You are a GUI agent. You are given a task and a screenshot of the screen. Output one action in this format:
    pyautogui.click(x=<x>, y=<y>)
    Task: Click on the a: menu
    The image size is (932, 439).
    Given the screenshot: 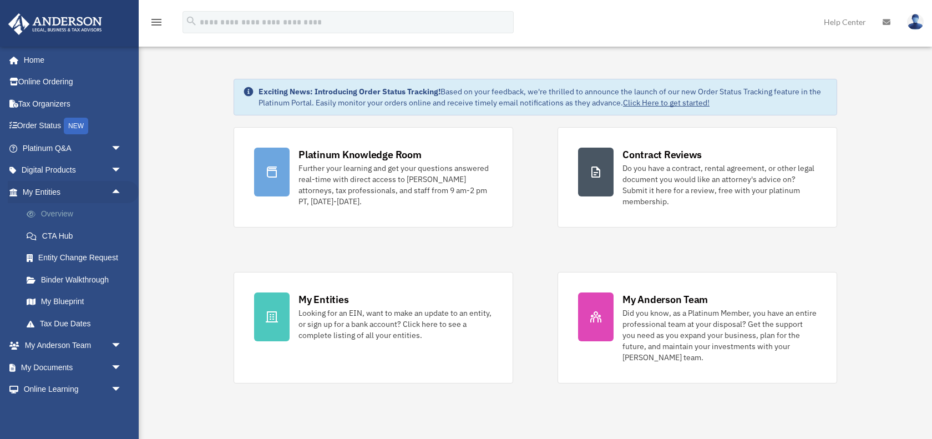 What is the action you would take?
    pyautogui.click(x=156, y=24)
    